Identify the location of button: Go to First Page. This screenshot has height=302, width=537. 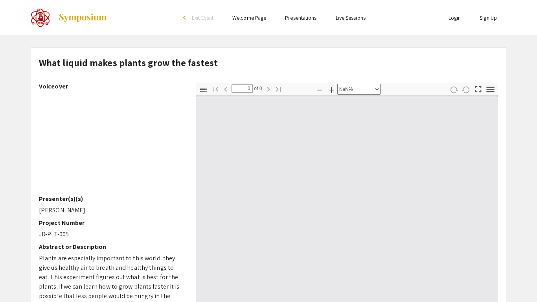
(216, 88).